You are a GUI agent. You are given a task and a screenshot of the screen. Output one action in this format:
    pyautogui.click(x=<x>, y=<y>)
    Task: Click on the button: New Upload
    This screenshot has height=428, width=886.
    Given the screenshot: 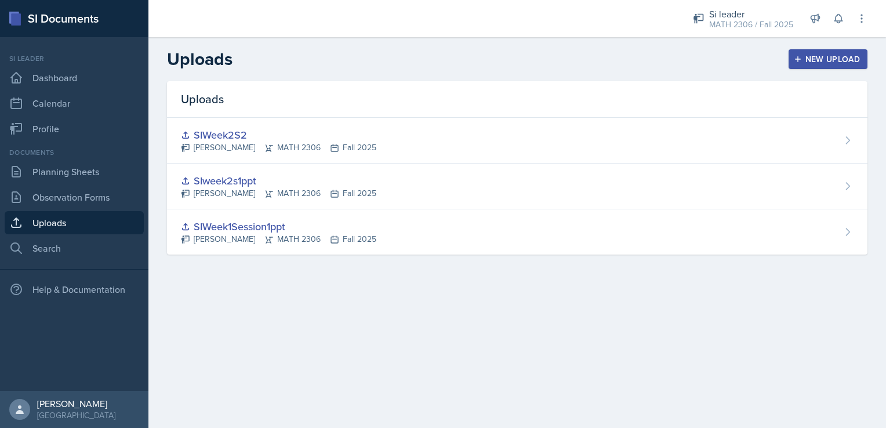 What is the action you would take?
    pyautogui.click(x=828, y=59)
    